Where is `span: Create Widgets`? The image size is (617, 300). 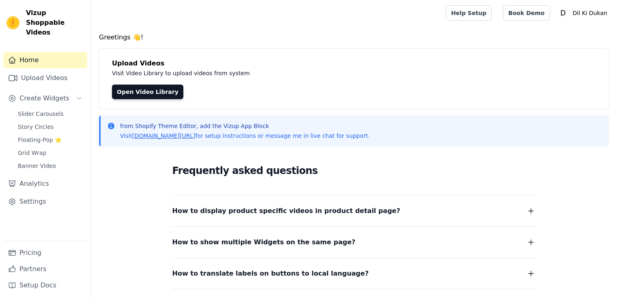 span: Create Widgets is located at coordinates (44, 98).